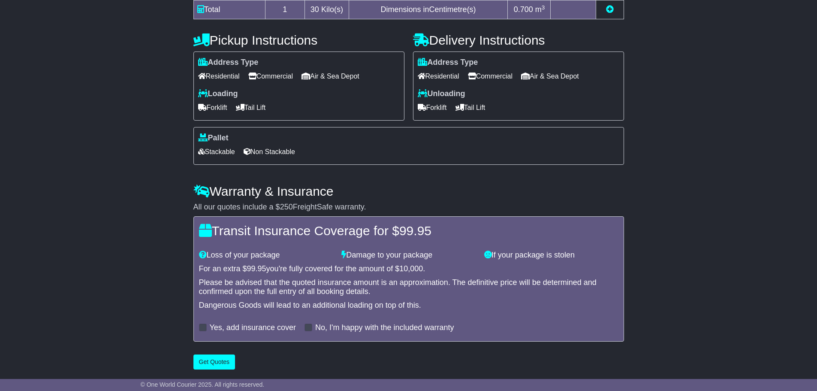 The image size is (817, 391). I want to click on label: Pallet, so click(213, 138).